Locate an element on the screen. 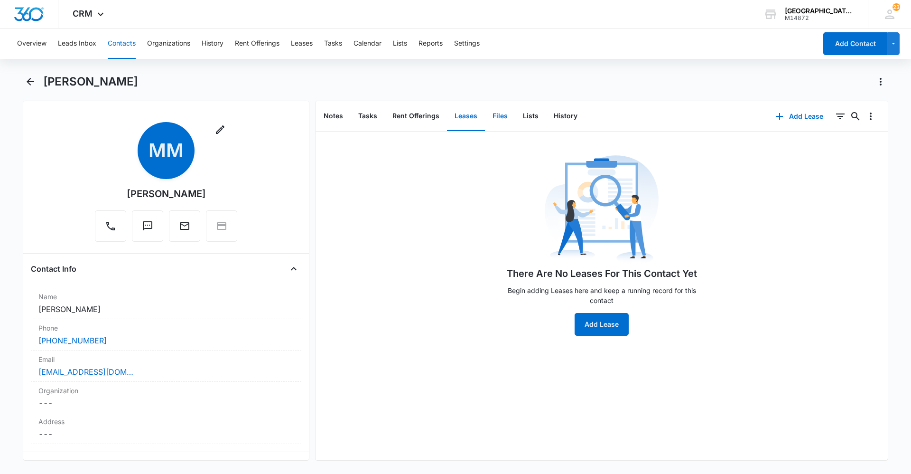 The height and width of the screenshot is (474, 911). button: Contacts is located at coordinates (121, 44).